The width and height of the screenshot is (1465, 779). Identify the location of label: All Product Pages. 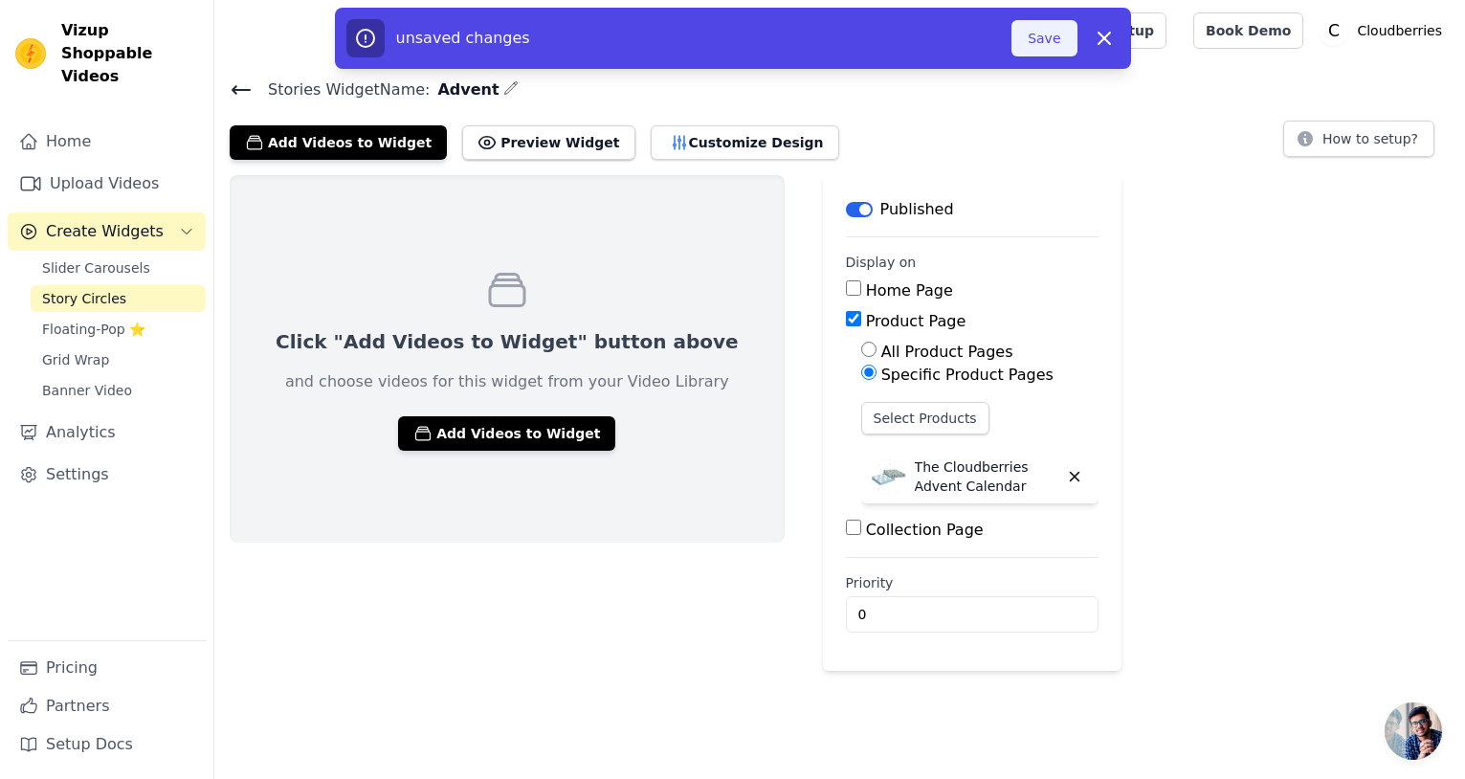
(947, 351).